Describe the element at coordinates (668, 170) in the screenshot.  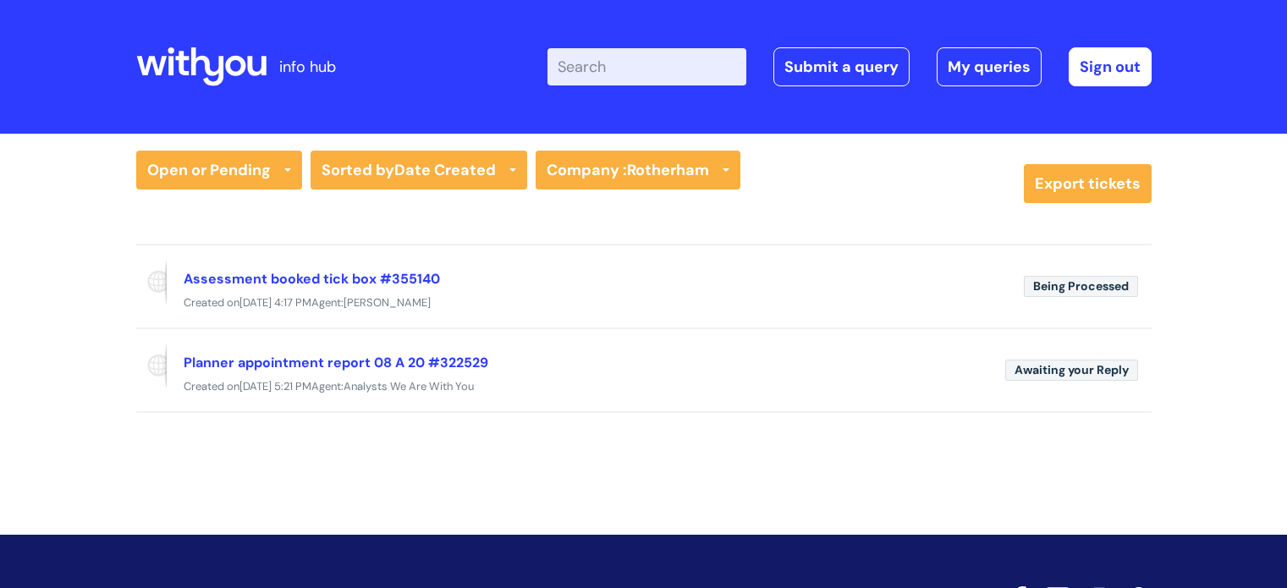
I see `strong: Rotherham` at that location.